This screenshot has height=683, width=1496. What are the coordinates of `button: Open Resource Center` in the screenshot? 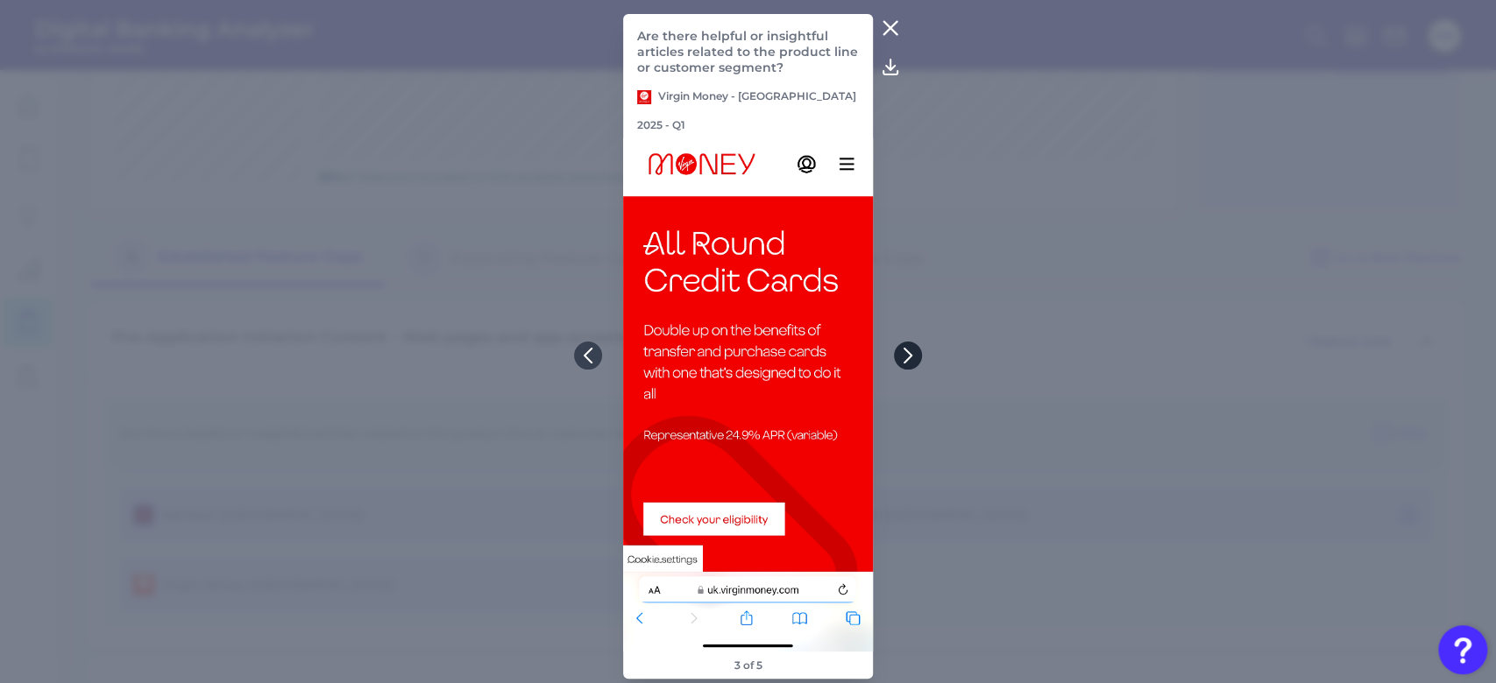 It's located at (1463, 650).